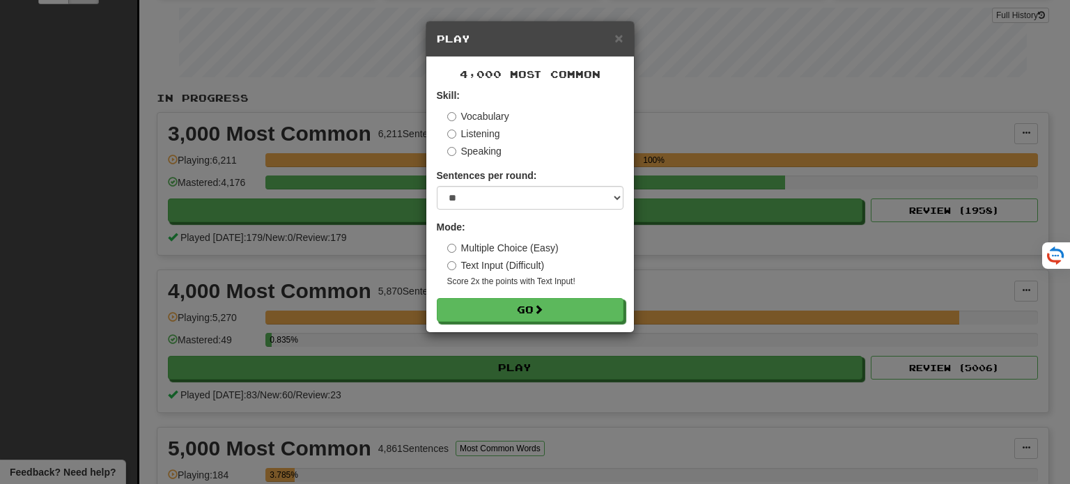 The height and width of the screenshot is (484, 1070). Describe the element at coordinates (496, 265) in the screenshot. I see `label: Text Input (Difficult)` at that location.